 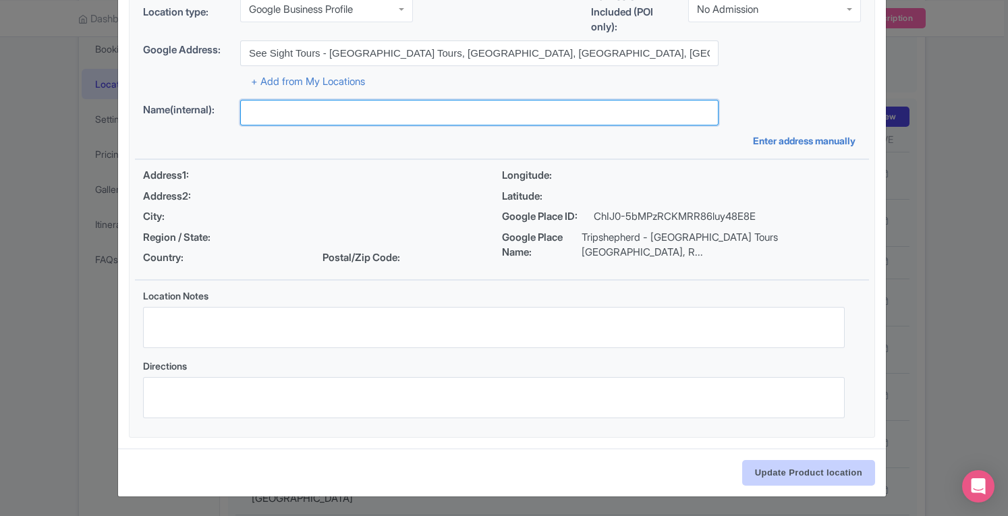 What do you see at coordinates (189, 258) in the screenshot?
I see `span: Country:` at bounding box center [189, 258].